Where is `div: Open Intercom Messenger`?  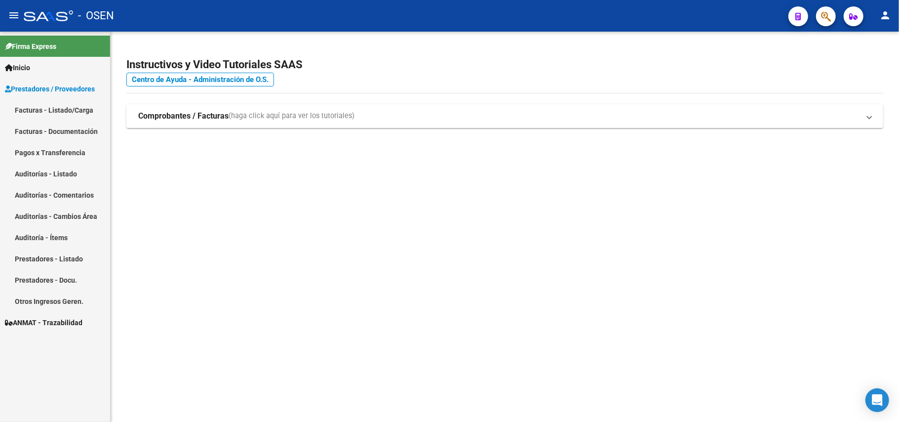
div: Open Intercom Messenger is located at coordinates (877, 400).